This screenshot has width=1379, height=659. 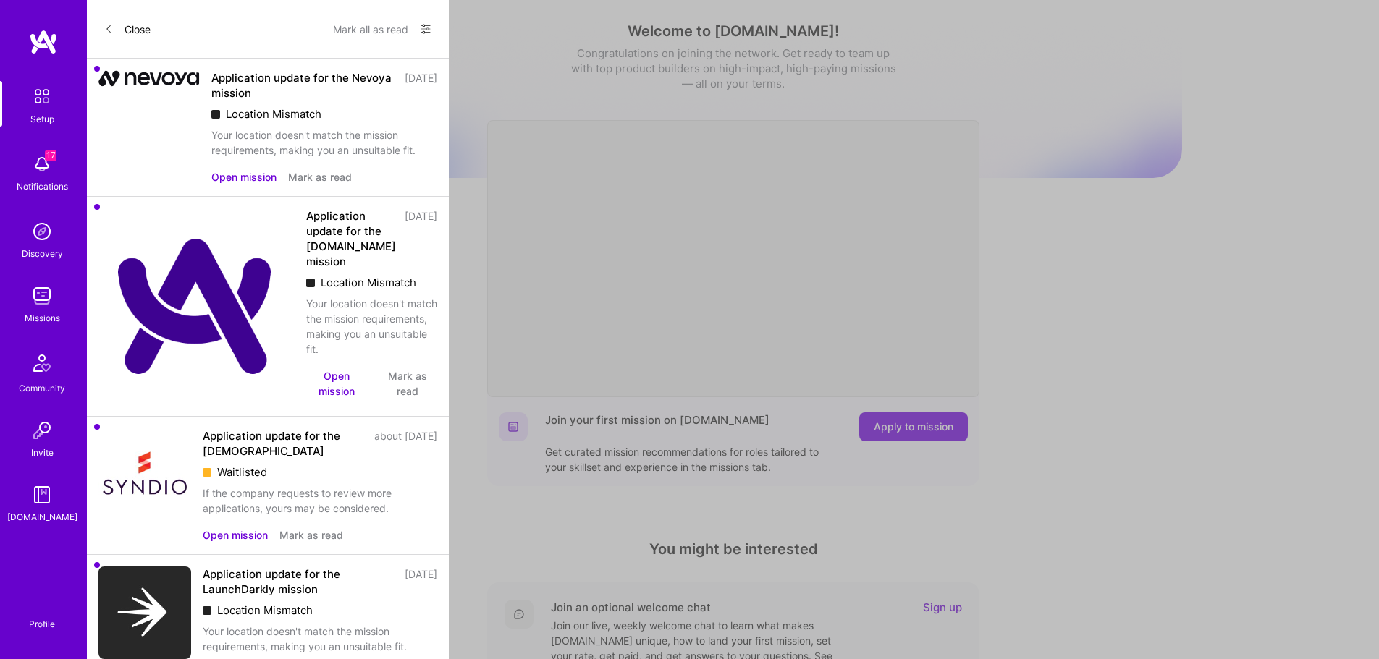 What do you see at coordinates (42, 253) in the screenshot?
I see `div: Discovery` at bounding box center [42, 253].